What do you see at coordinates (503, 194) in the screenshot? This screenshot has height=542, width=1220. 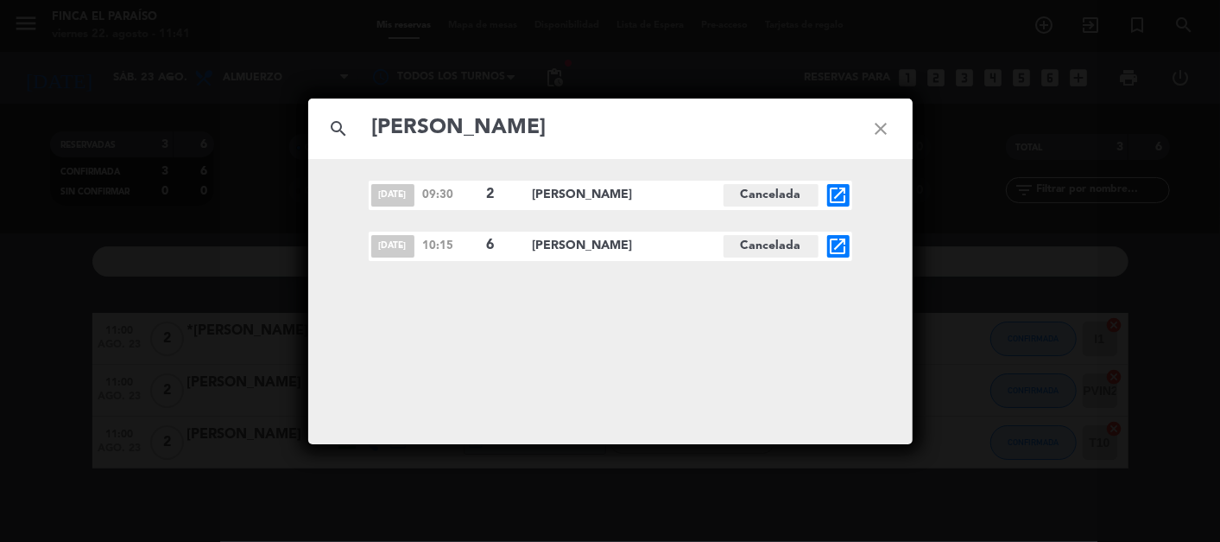 I see `span: 2` at bounding box center [503, 194].